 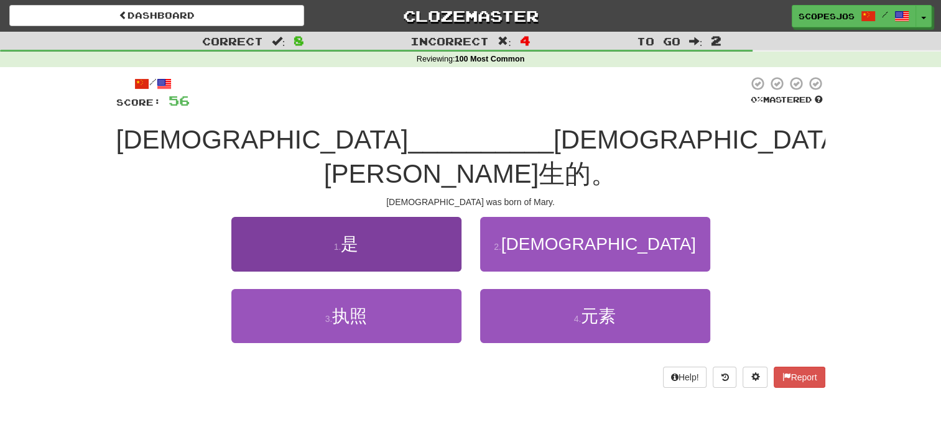 I want to click on a: scopesjos /, so click(x=854, y=16).